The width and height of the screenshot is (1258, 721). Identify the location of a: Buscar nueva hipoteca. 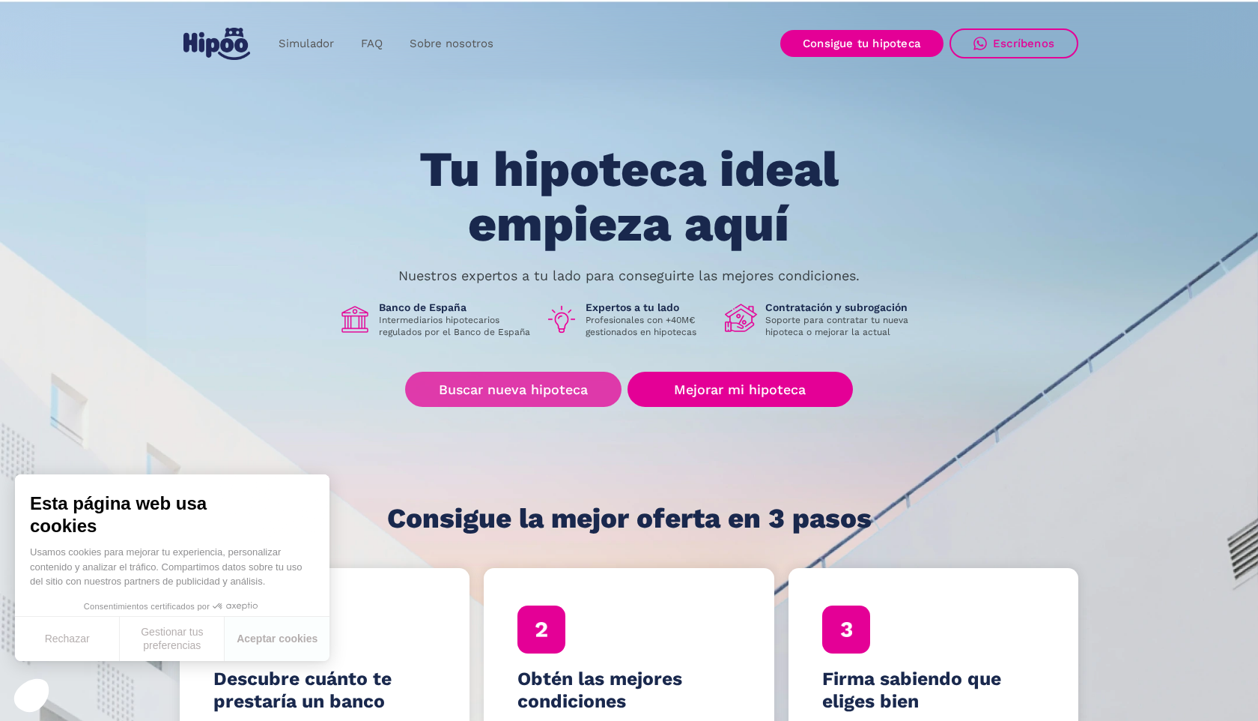
(513, 389).